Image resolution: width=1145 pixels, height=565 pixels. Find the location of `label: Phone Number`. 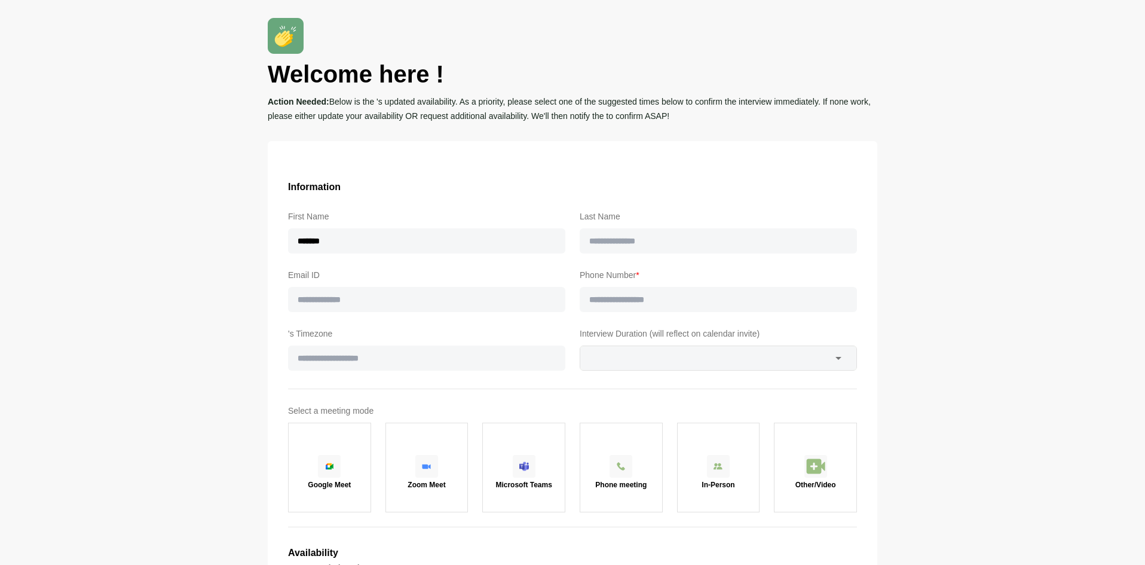

label: Phone Number is located at coordinates (718, 275).